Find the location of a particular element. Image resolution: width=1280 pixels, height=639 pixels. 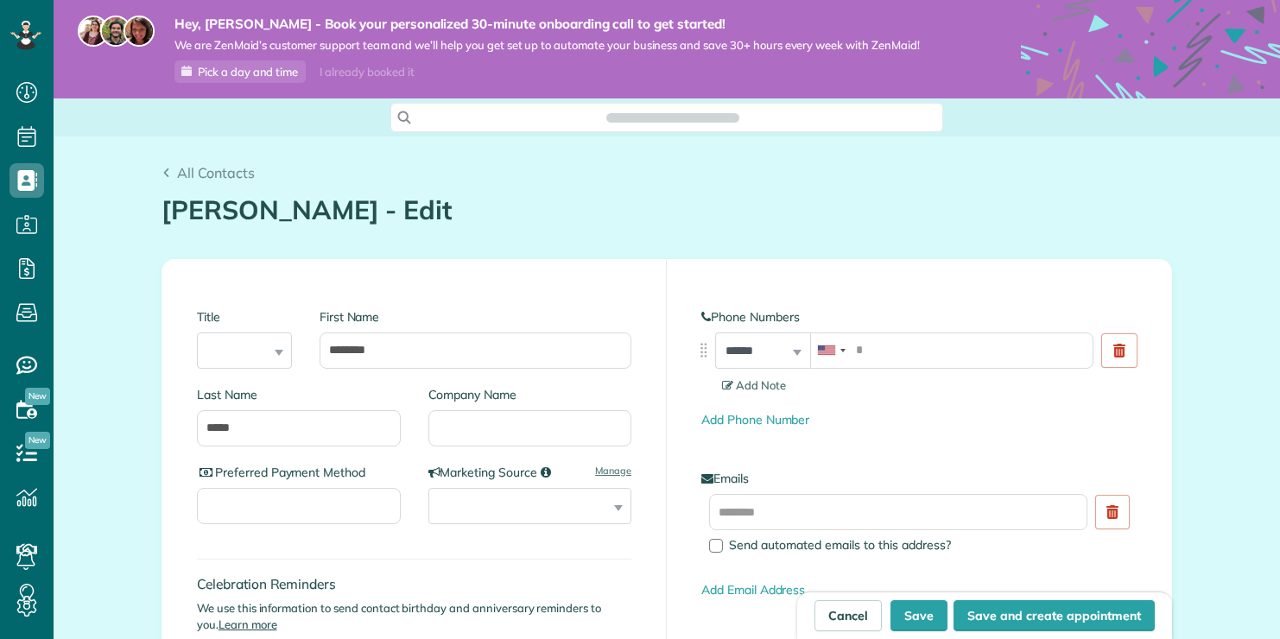

span: Search ZenMaid… is located at coordinates (672, 117).